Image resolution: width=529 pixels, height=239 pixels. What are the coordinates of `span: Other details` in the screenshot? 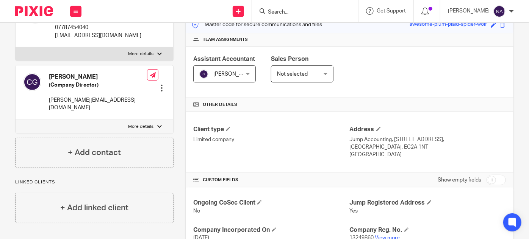 It's located at (220, 105).